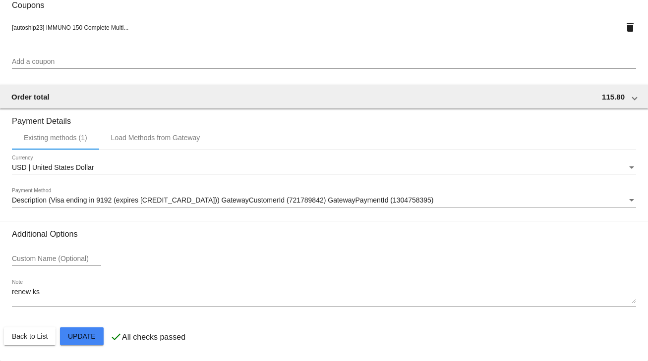 Image resolution: width=648 pixels, height=361 pixels. Describe the element at coordinates (324, 117) in the screenshot. I see `h3: Payment Details` at that location.